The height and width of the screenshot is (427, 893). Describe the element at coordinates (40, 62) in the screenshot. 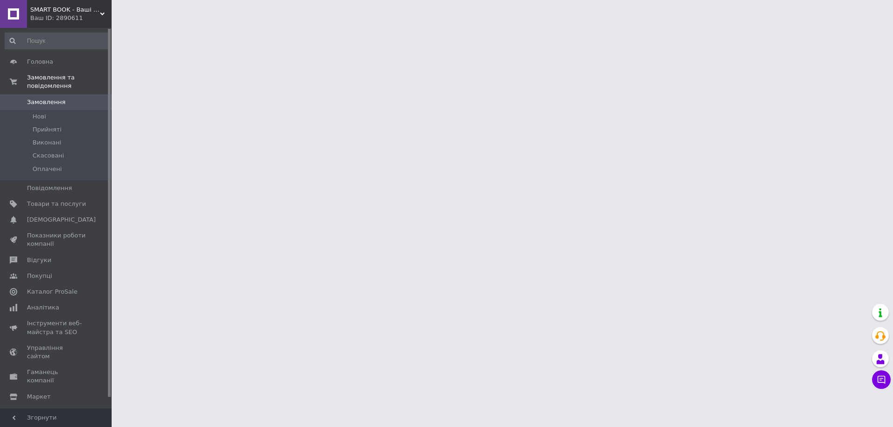

I see `span: Головна` at that location.